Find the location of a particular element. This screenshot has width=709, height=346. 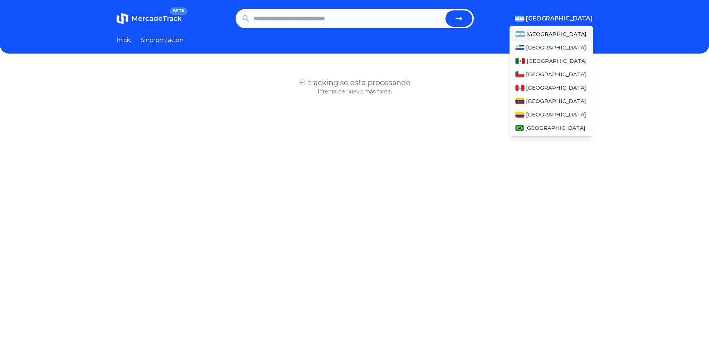

h1: El tracking se esta procesando is located at coordinates (355, 83).